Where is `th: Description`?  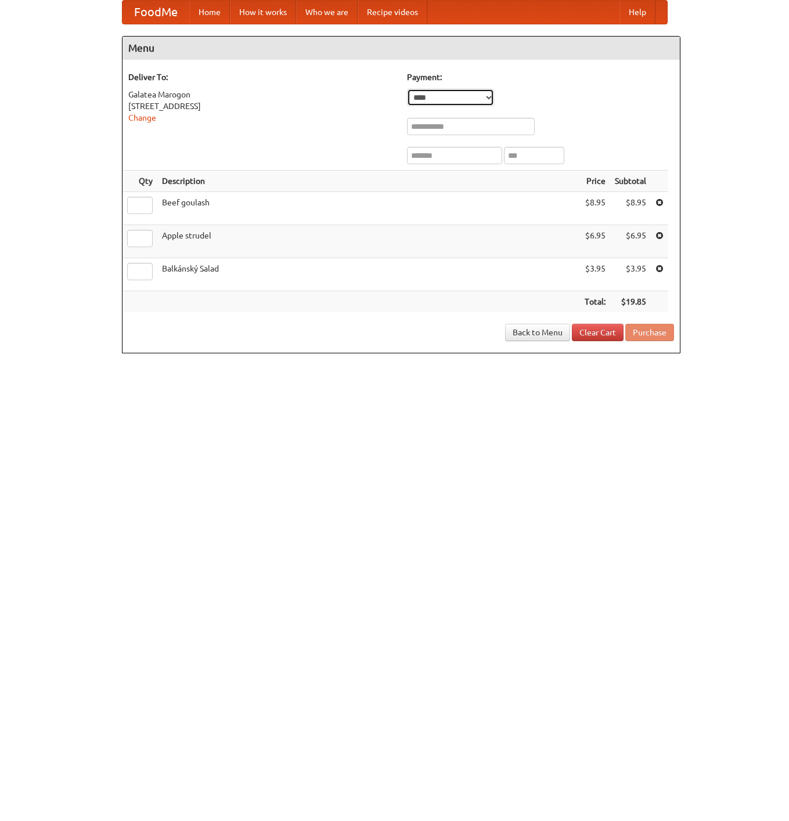 th: Description is located at coordinates (369, 181).